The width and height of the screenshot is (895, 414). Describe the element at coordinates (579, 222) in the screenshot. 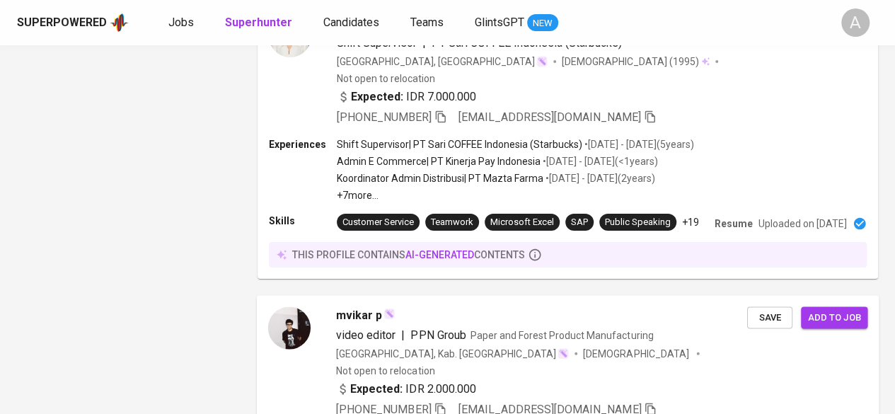

I see `div: SAP` at that location.